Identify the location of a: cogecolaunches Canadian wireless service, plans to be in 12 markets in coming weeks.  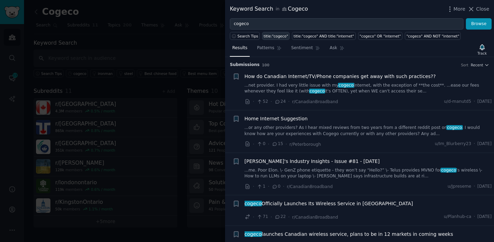
(349, 234).